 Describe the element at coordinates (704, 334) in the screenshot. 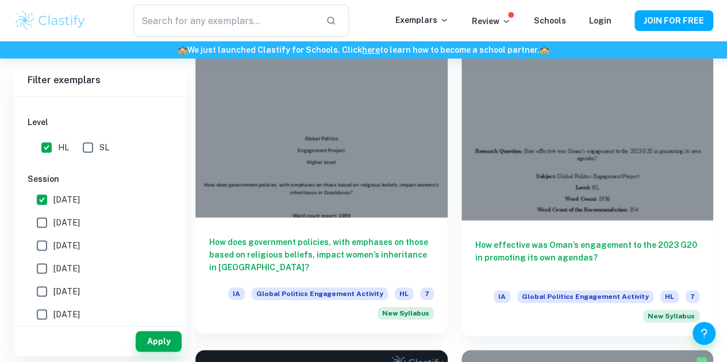

I see `button: Help and Feedback` at that location.